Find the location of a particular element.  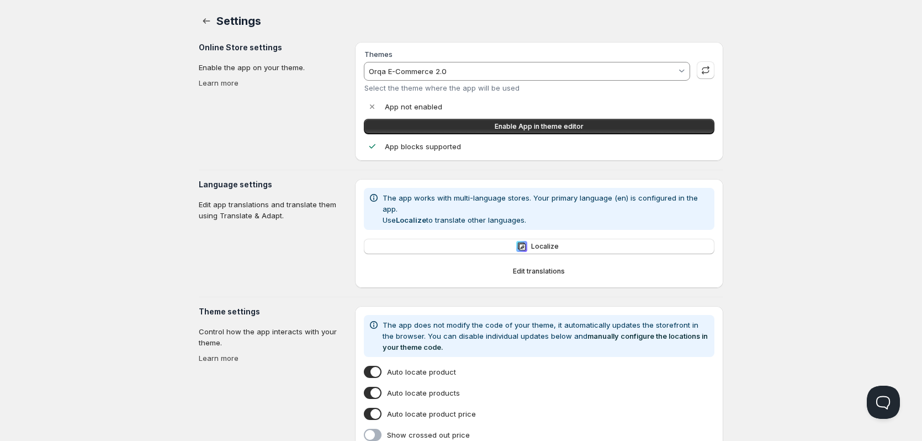

p: Enable the app on your theme. is located at coordinates (272, 67).